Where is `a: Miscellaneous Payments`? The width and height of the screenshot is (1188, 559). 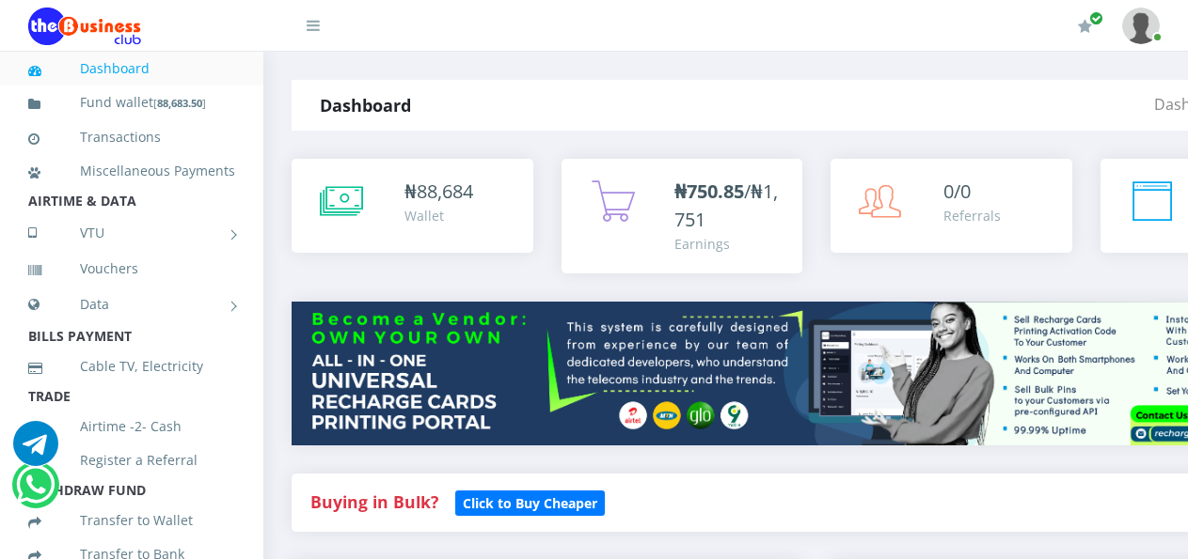
a: Miscellaneous Payments is located at coordinates (132, 171).